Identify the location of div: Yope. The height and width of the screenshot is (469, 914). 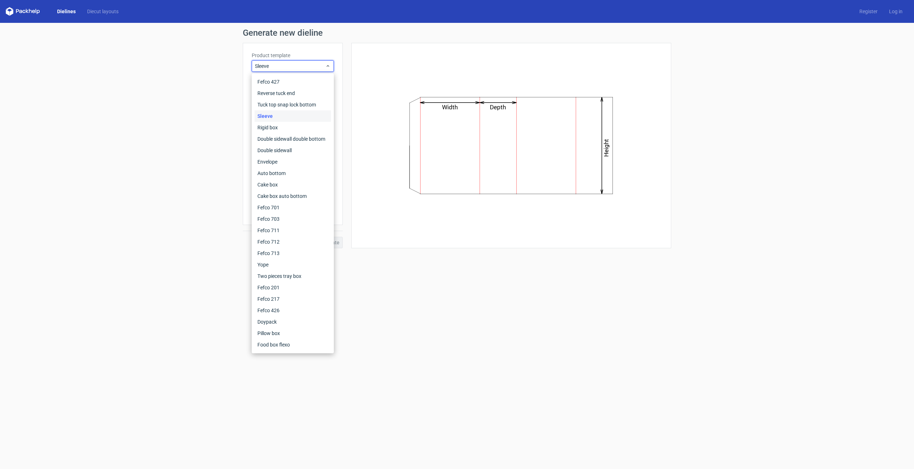
(293, 265).